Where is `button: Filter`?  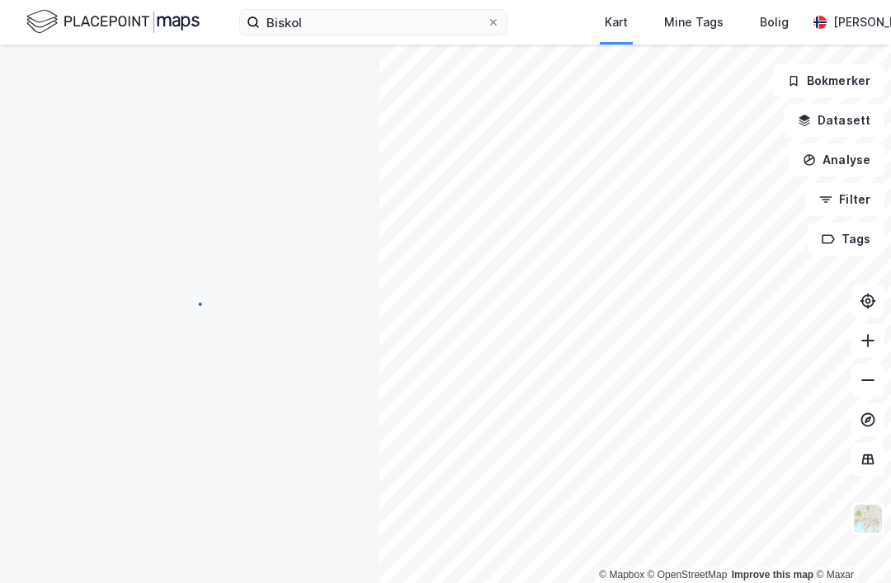 button: Filter is located at coordinates (845, 200).